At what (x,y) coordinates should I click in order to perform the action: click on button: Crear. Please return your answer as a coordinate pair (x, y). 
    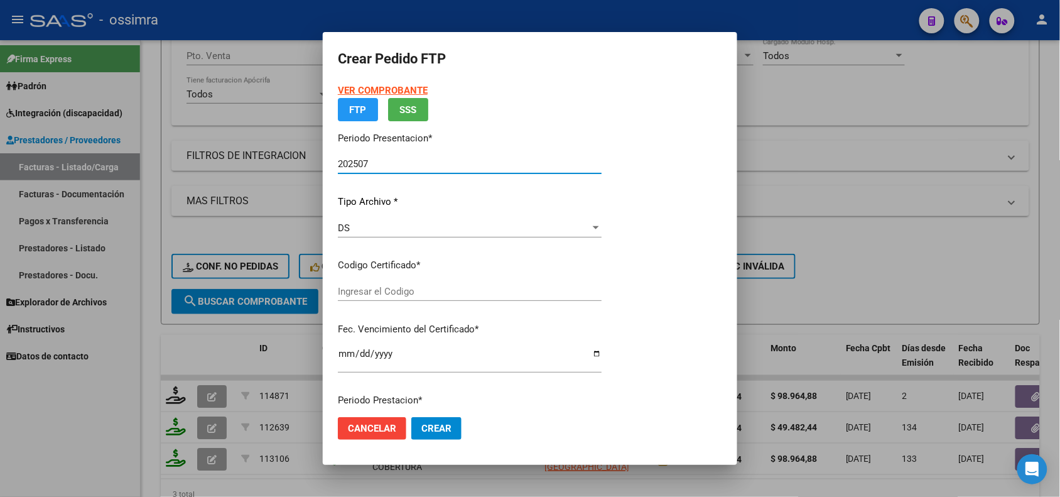
    Looking at the image, I should click on (436, 428).